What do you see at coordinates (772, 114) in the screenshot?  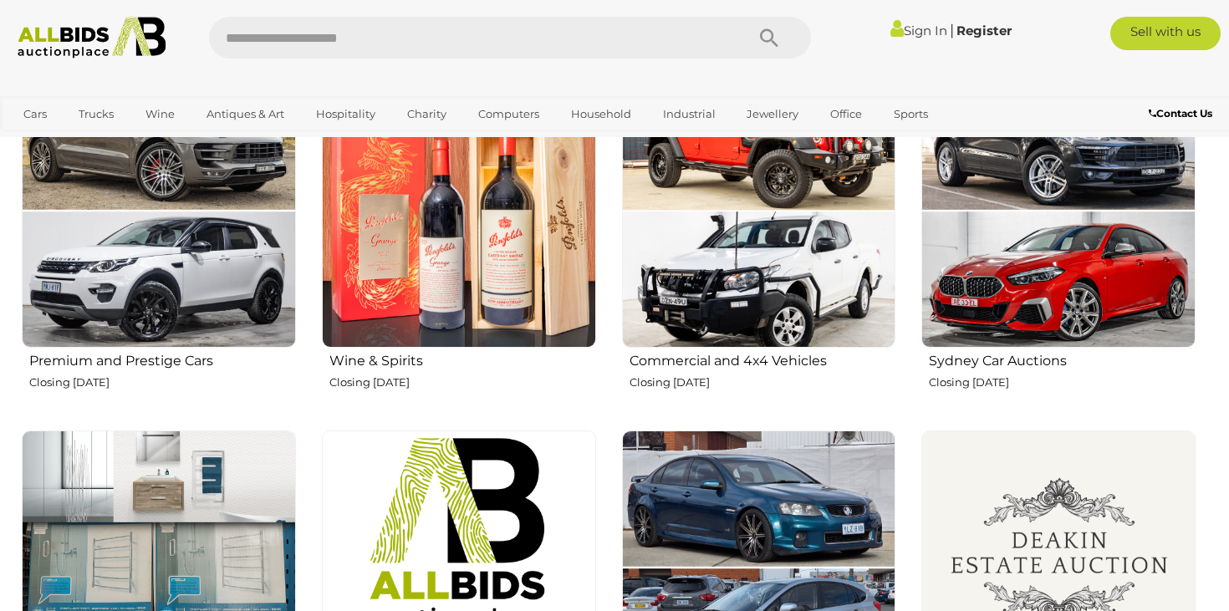 I see `a: Jewellery` at bounding box center [772, 114].